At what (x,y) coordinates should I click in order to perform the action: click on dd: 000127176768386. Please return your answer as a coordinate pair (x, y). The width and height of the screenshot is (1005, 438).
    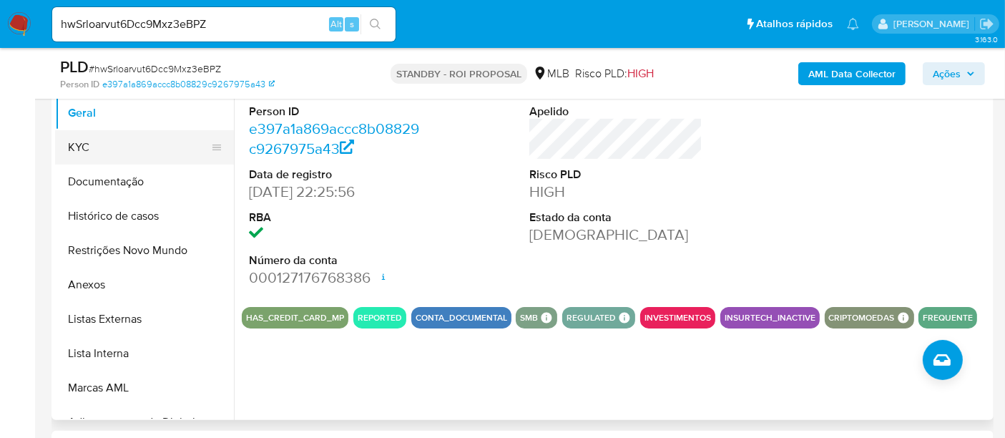
    Looking at the image, I should click on (335, 277).